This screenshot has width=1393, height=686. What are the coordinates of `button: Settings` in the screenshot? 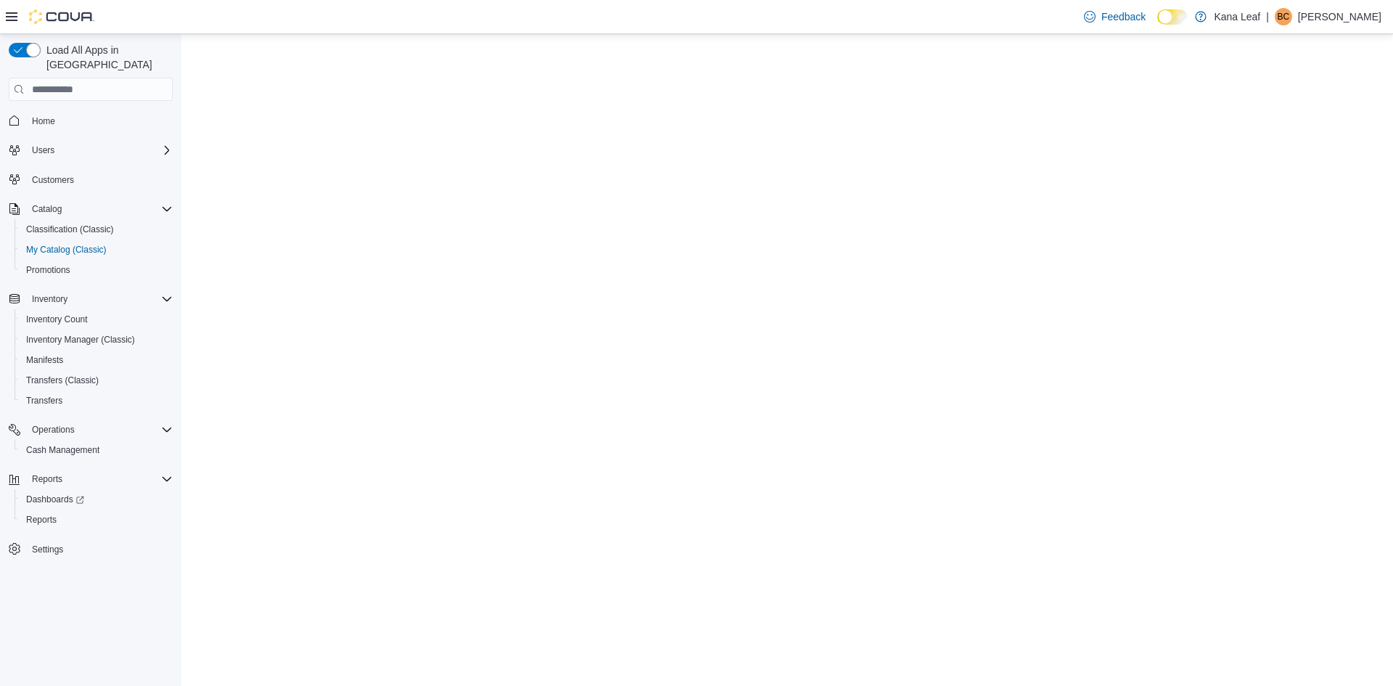 It's located at (91, 549).